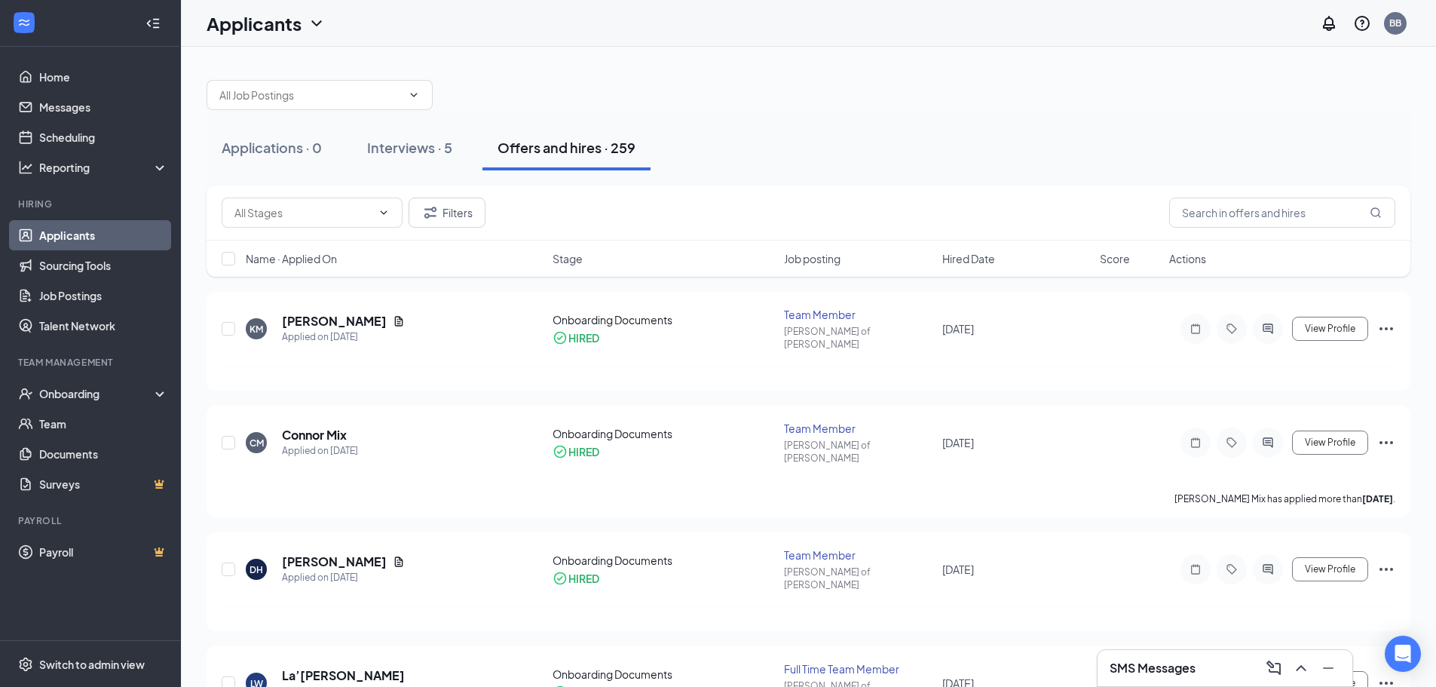  I want to click on div: BB, so click(1396, 23).